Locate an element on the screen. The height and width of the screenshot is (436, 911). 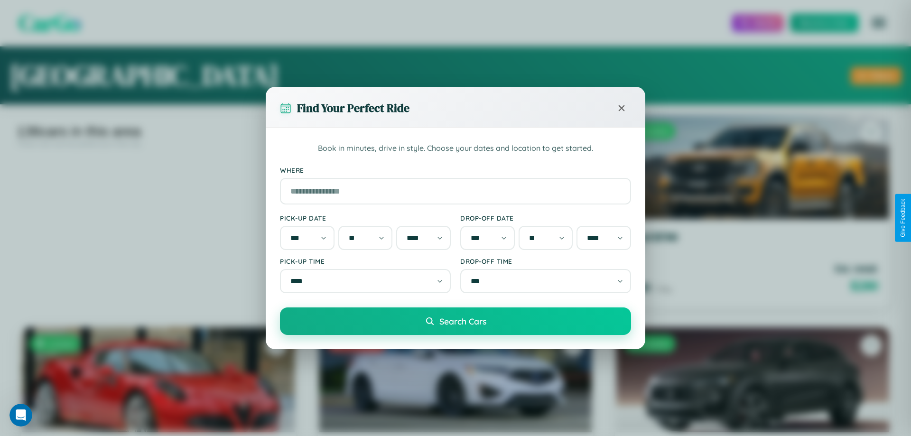
span: Search Cars is located at coordinates (463, 321).